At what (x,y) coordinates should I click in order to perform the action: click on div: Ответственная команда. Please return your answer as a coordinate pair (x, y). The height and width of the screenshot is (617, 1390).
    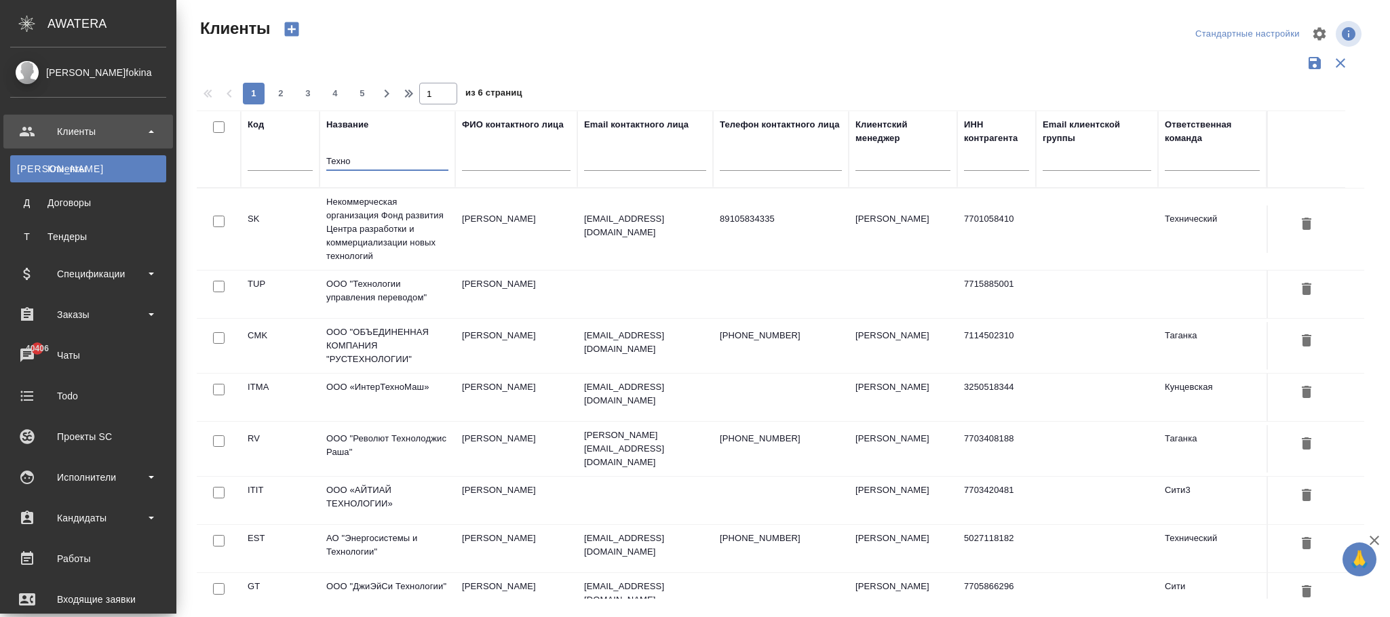
    Looking at the image, I should click on (1212, 132).